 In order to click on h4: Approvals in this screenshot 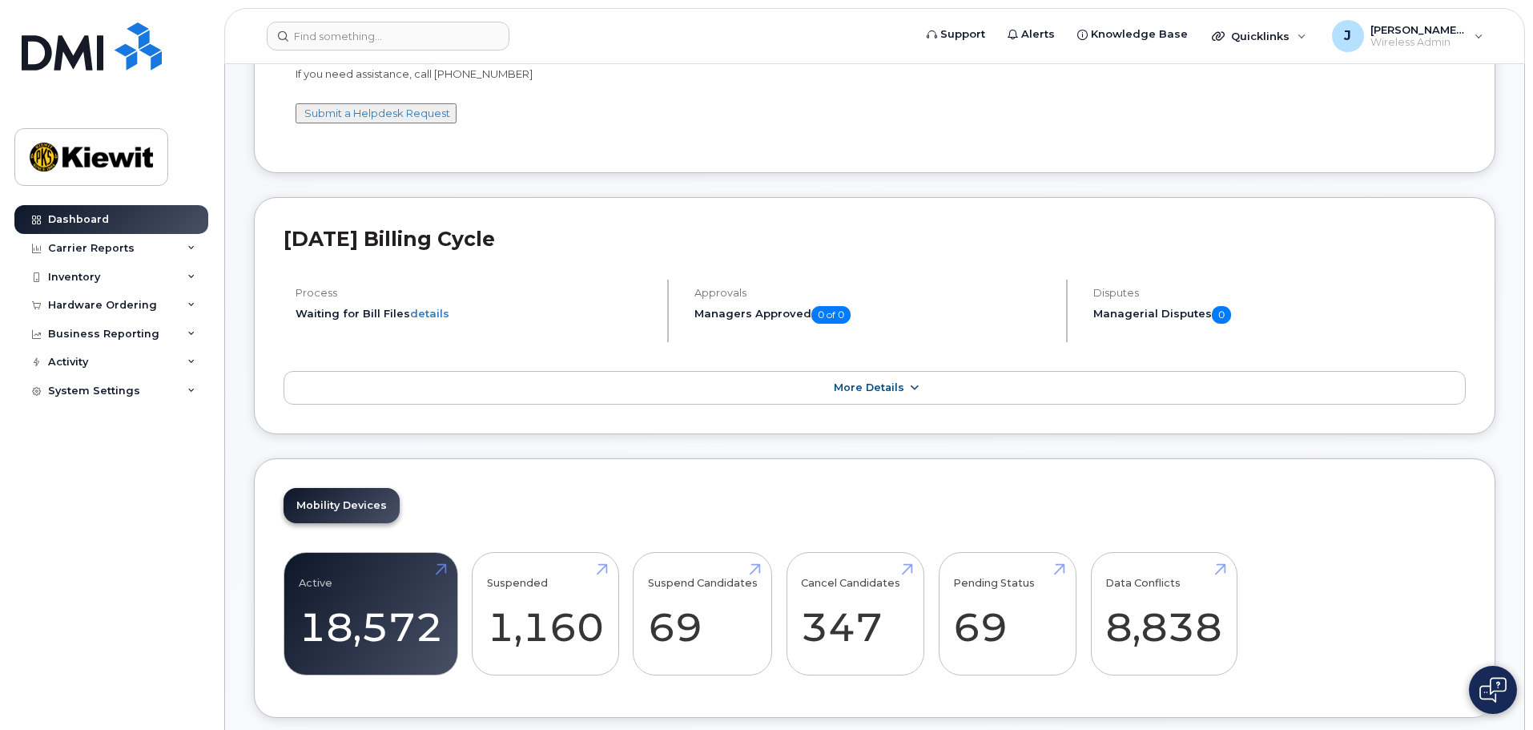, I will do `click(873, 292)`.